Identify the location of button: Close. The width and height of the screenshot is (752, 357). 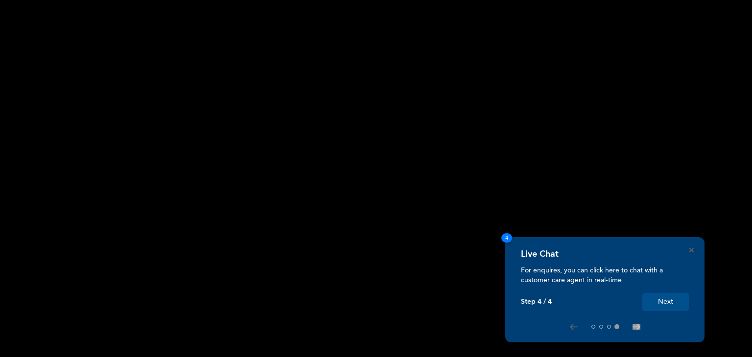
(691, 250).